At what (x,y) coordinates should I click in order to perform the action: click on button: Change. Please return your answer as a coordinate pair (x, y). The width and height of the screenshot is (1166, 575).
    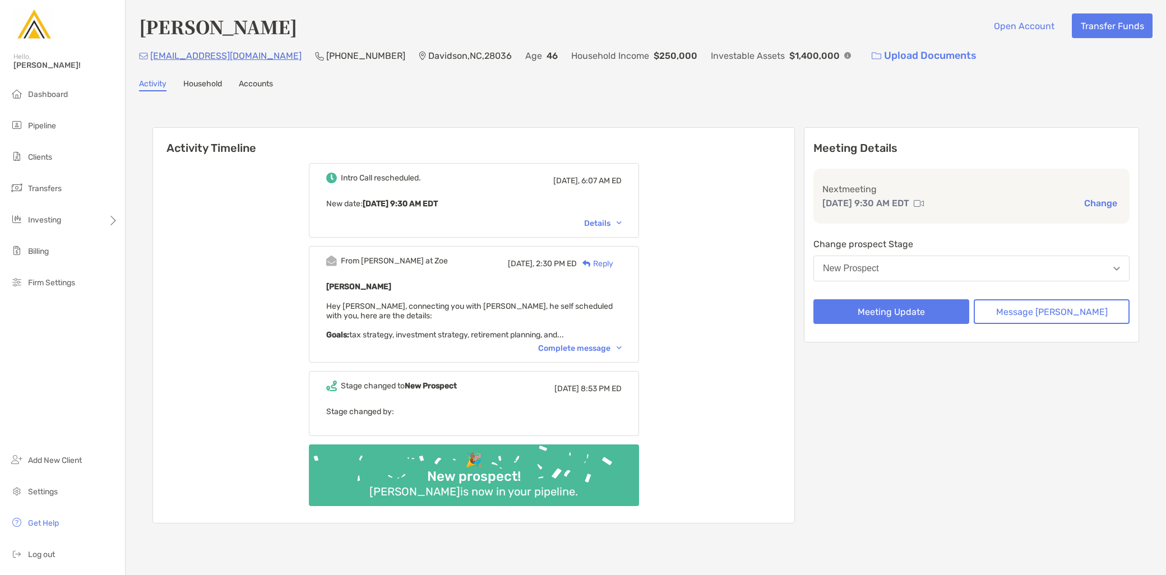
    Looking at the image, I should click on (1101, 203).